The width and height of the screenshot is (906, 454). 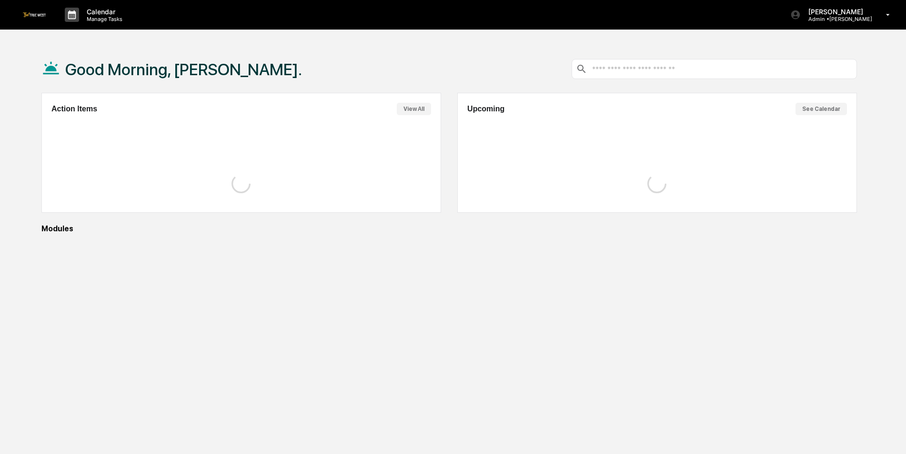 I want to click on p: Manage Tasks, so click(x=103, y=19).